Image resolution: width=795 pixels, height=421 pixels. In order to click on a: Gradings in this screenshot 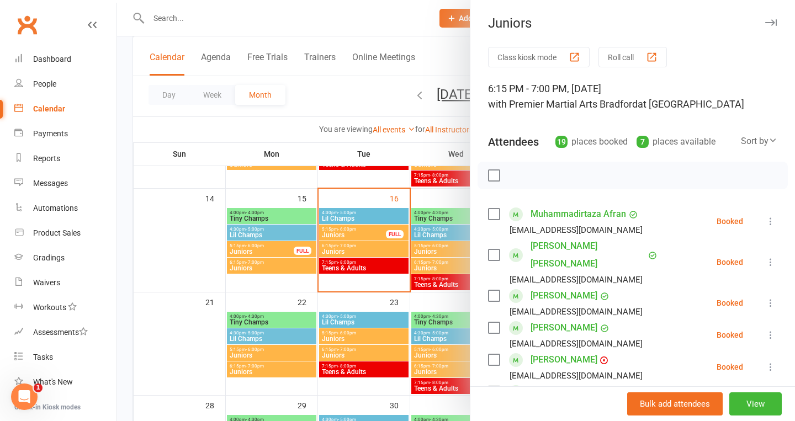, I will do `click(65, 258)`.